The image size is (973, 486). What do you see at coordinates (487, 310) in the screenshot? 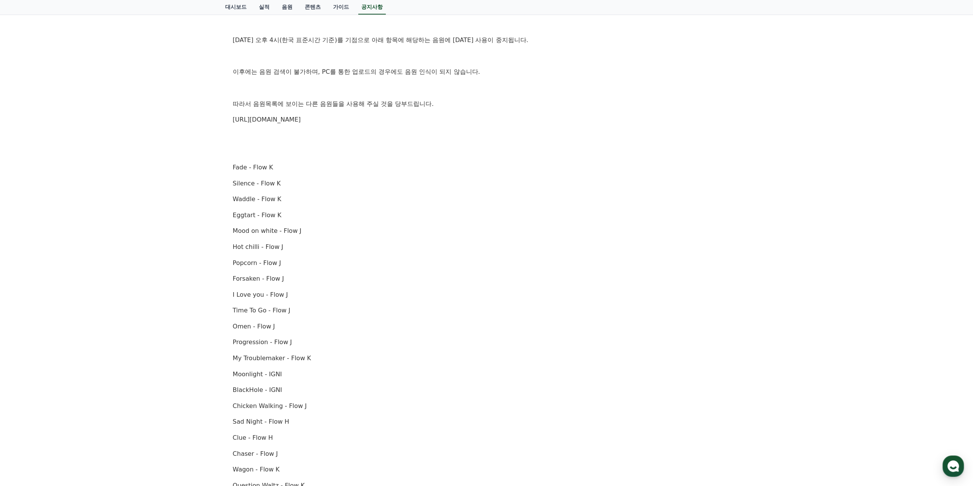
I see `p: Time To Go - Flow J` at bounding box center [487, 310].